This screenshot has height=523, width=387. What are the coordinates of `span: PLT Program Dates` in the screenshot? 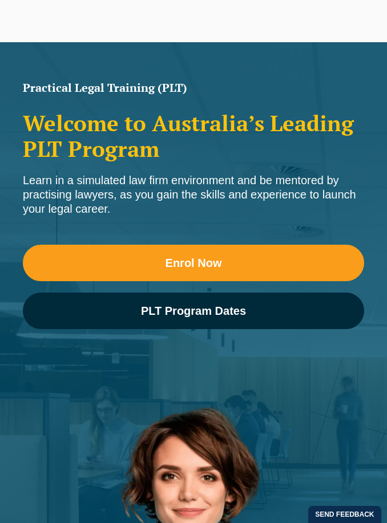 It's located at (193, 311).